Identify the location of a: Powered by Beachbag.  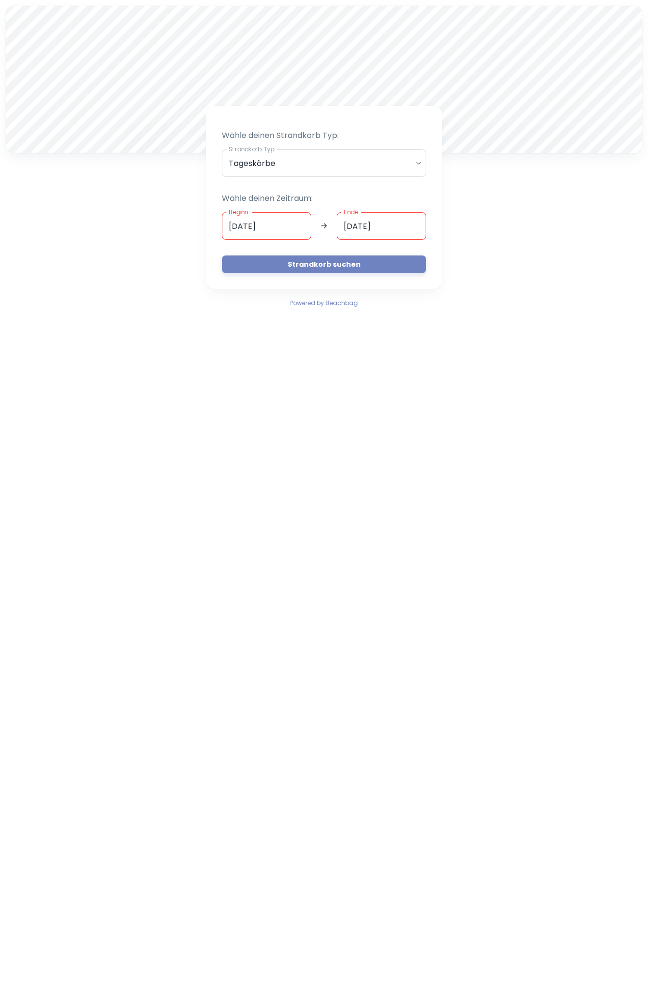
(324, 303).